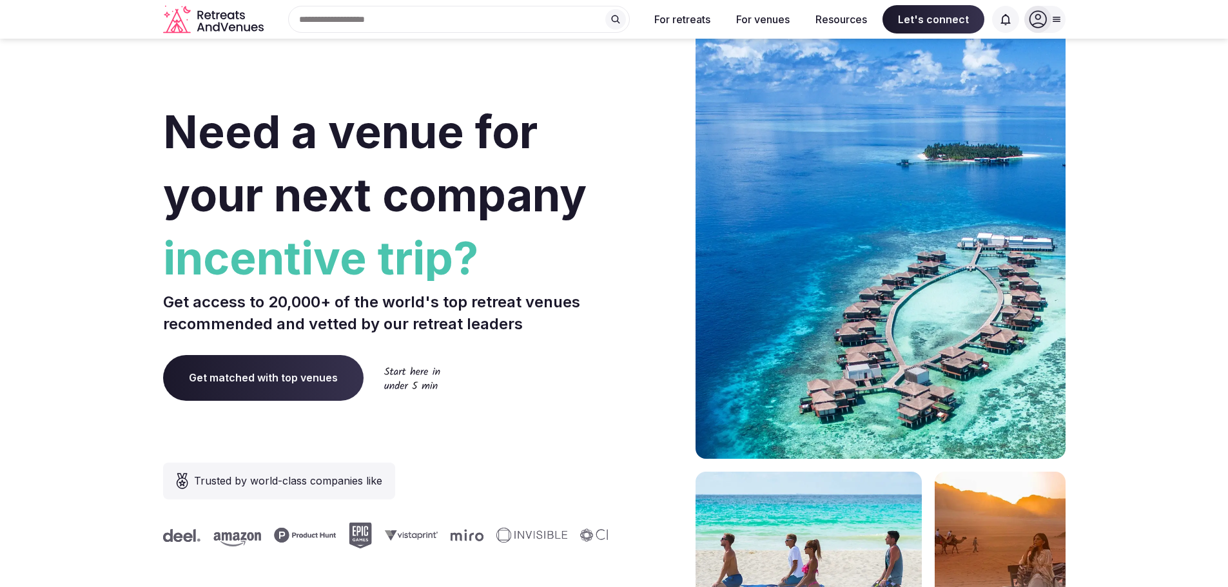  Describe the element at coordinates (355, 536) in the screenshot. I see `svg: Epic Games company logo` at that location.